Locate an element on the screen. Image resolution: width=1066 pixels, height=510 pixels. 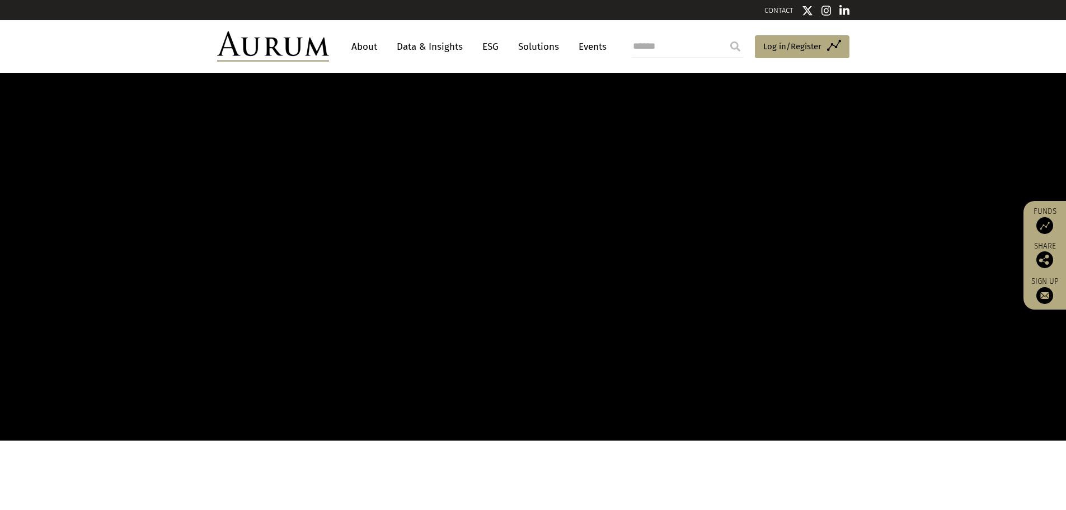
img: Instagram icon is located at coordinates (826, 11).